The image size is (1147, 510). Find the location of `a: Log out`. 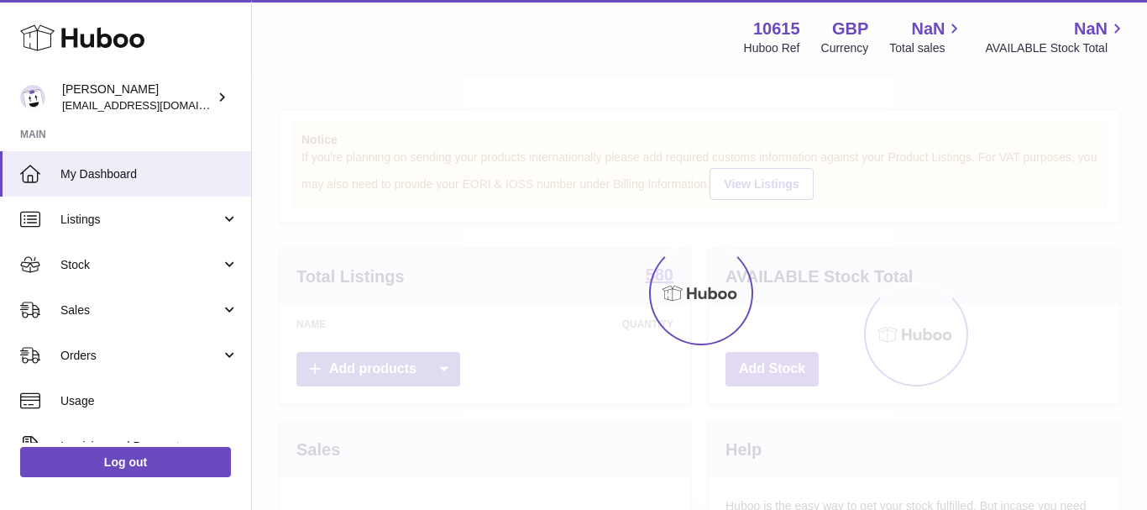

a: Log out is located at coordinates (125, 462).